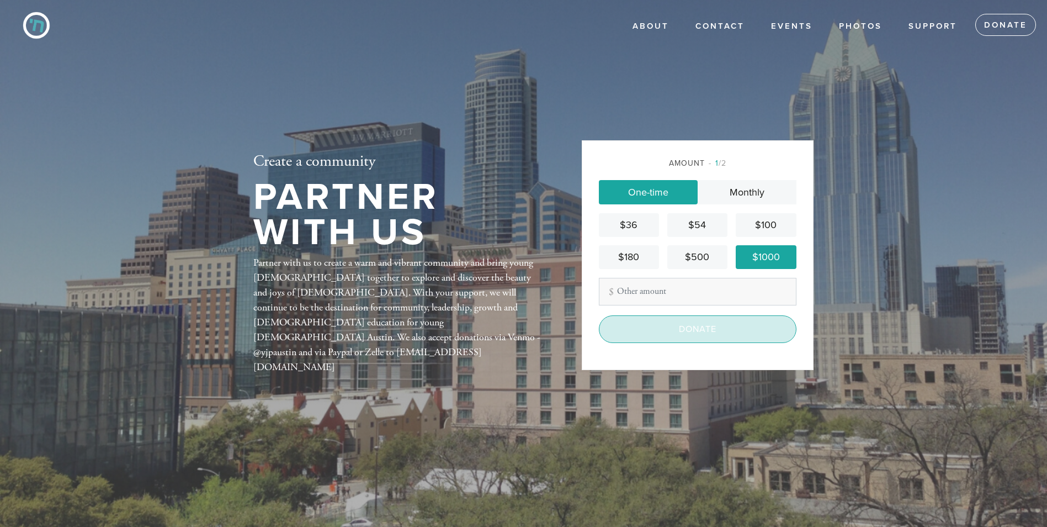  I want to click on h1: Partner with Us, so click(400, 215).